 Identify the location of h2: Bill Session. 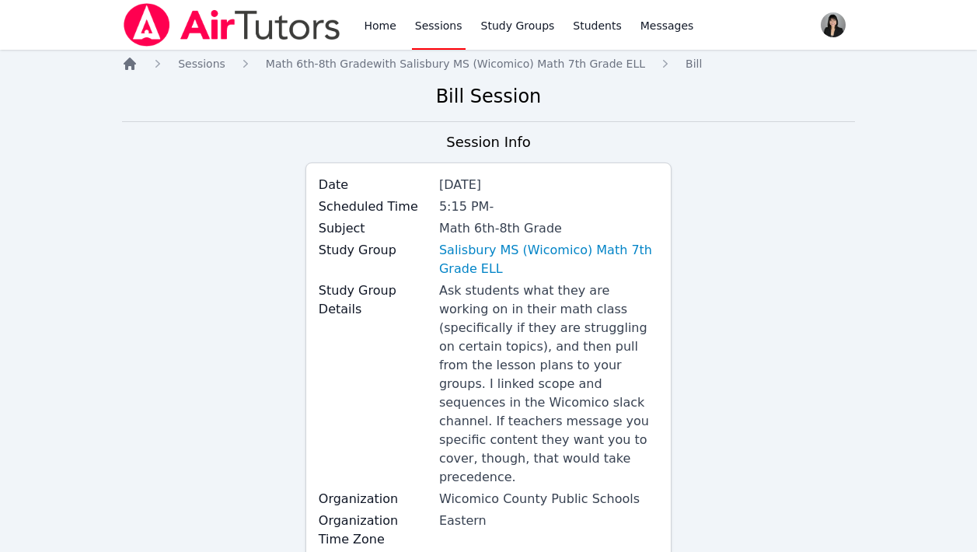
(488, 96).